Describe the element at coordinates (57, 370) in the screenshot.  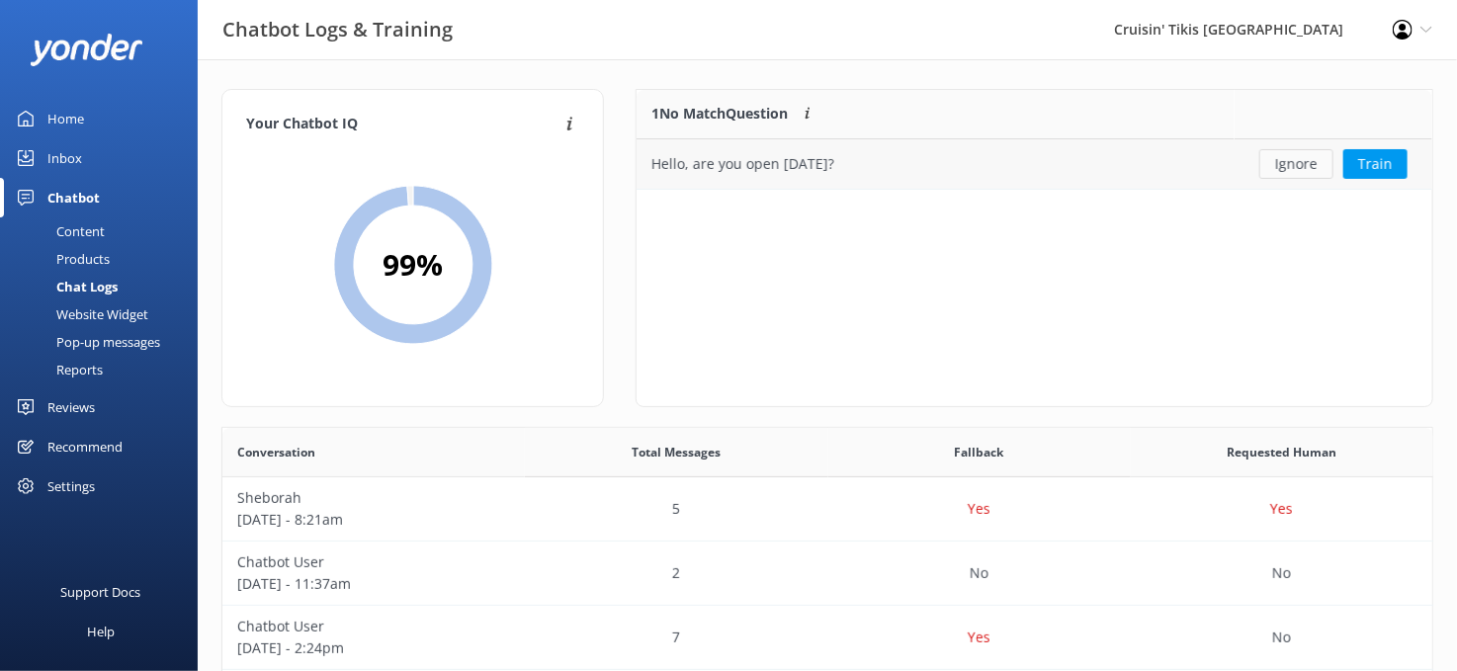
I see `div: Reports` at that location.